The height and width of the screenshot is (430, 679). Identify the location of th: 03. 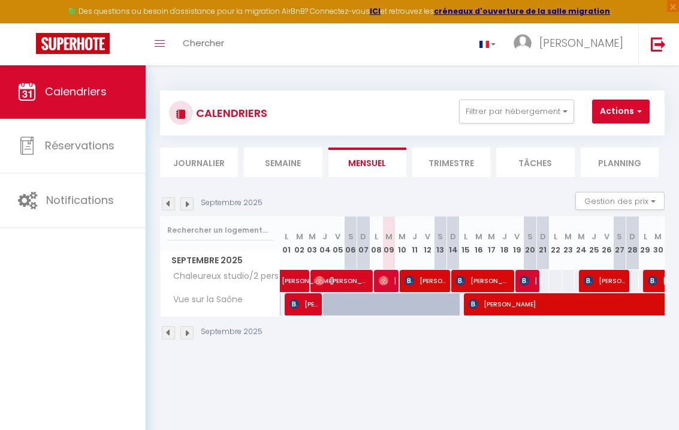
(312, 243).